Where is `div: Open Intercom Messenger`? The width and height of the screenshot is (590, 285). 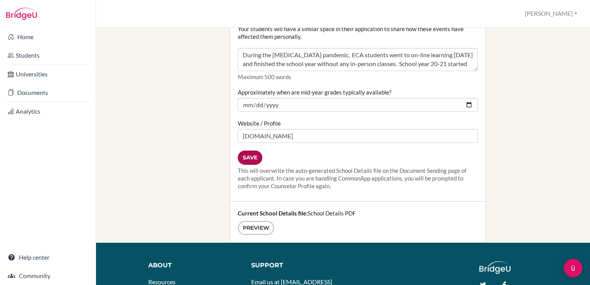 div: Open Intercom Messenger is located at coordinates (573, 268).